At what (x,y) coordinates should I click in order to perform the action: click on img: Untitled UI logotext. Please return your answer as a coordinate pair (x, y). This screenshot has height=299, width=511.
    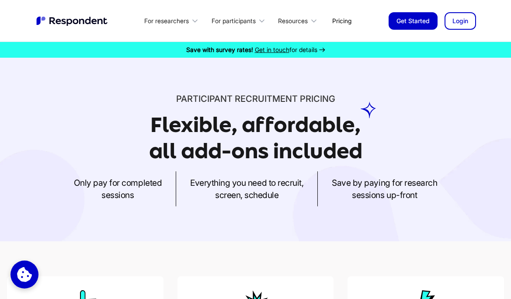
    Looking at the image, I should click on (73, 21).